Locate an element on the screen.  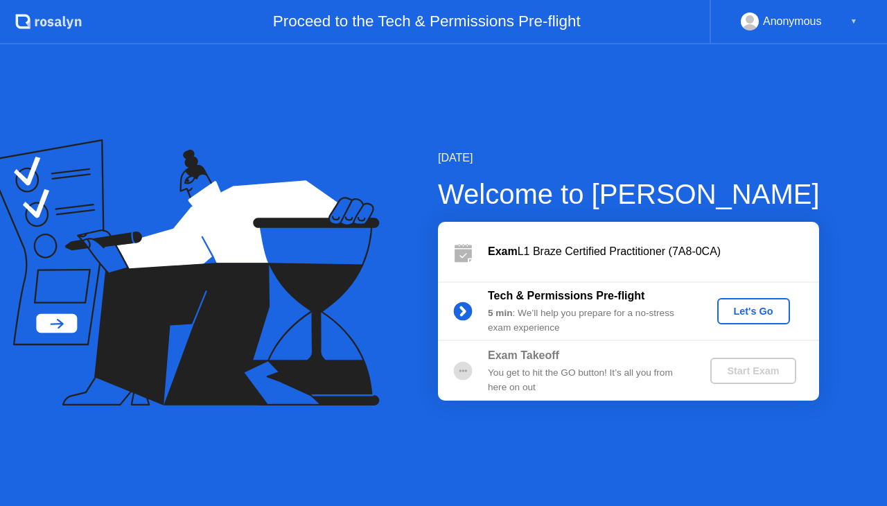
div: Anonymous is located at coordinates (792, 21).